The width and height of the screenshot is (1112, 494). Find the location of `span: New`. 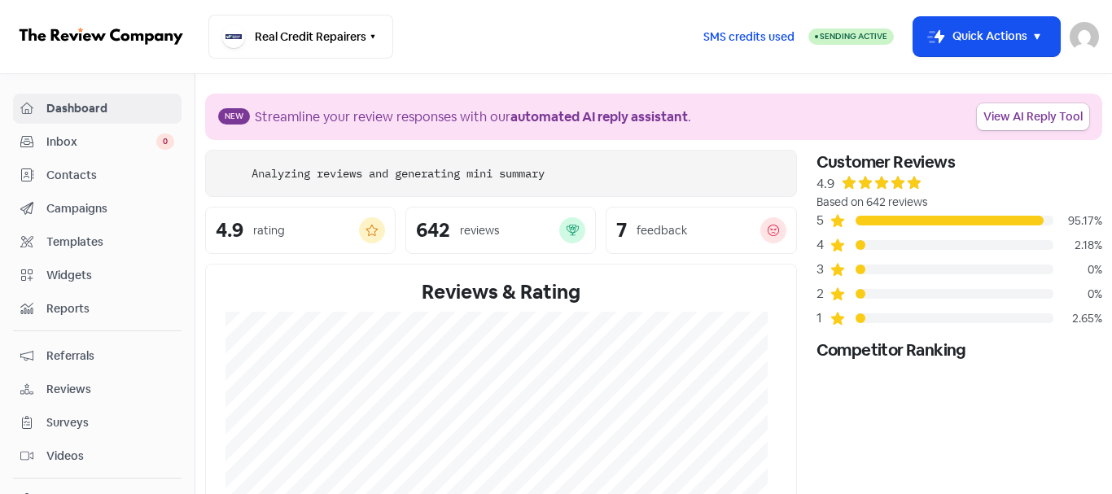

span: New is located at coordinates (234, 116).